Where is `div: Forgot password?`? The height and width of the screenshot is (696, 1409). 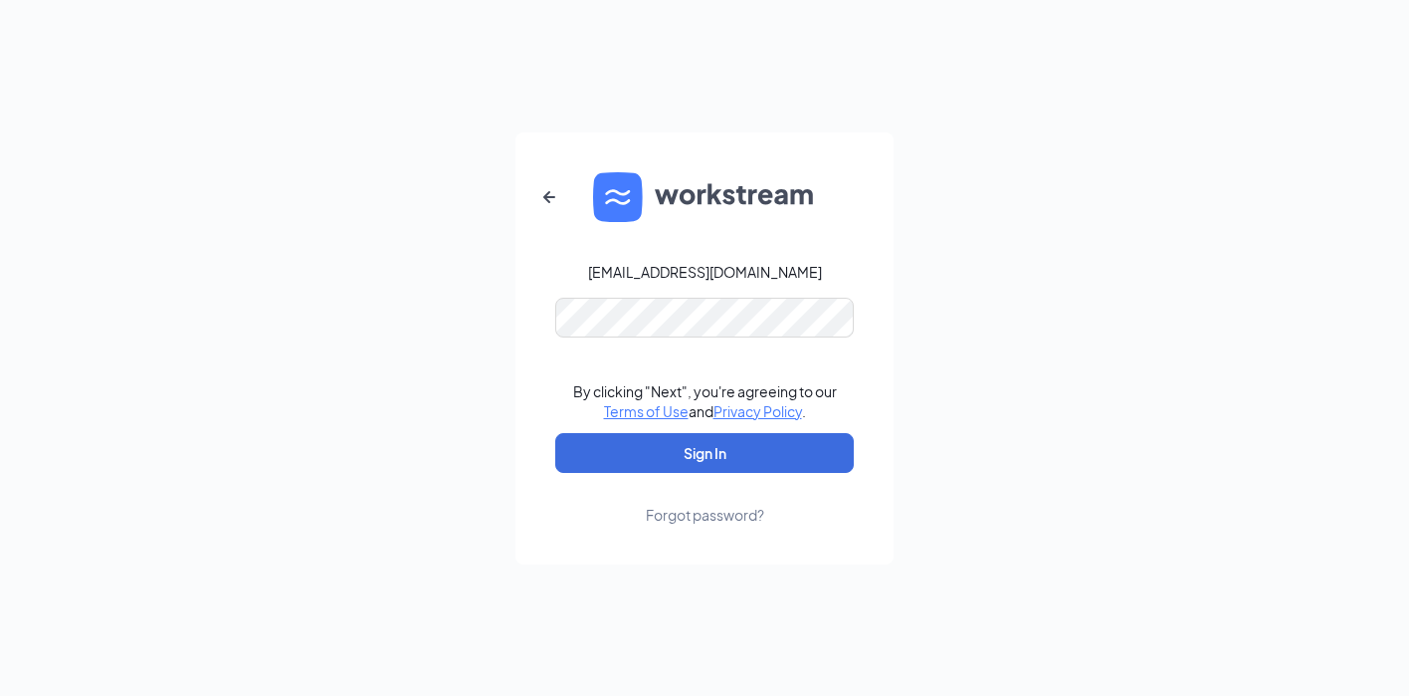 div: Forgot password? is located at coordinates (705, 515).